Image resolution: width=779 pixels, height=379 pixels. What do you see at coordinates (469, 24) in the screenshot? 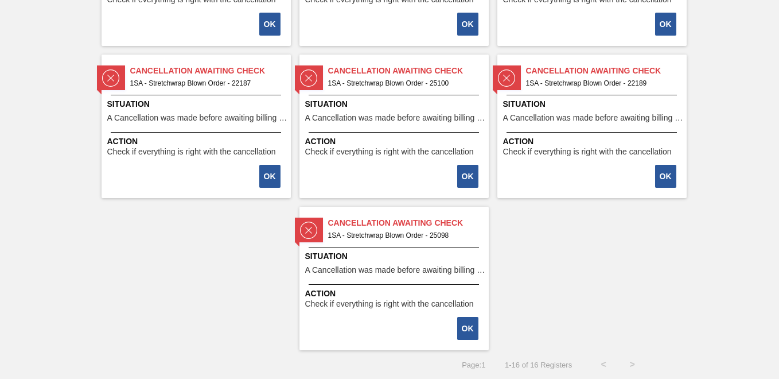
I see `div: Complete task: 2206914` at bounding box center [469, 24].